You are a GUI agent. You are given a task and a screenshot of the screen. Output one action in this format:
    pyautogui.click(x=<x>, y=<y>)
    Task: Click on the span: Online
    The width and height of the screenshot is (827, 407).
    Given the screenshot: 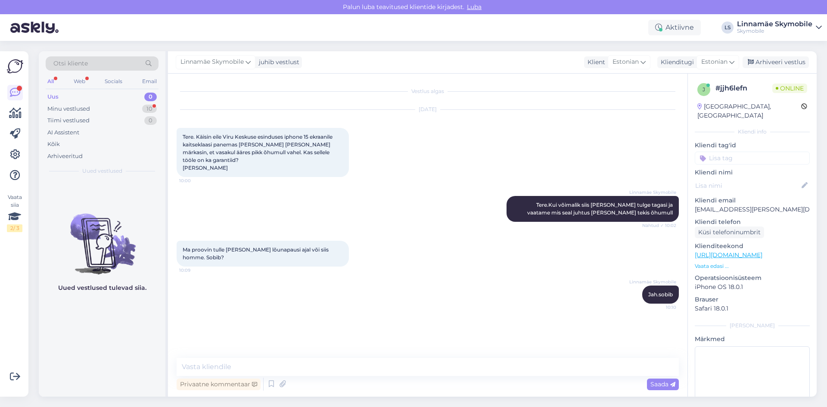 What is the action you would take?
    pyautogui.click(x=789, y=88)
    